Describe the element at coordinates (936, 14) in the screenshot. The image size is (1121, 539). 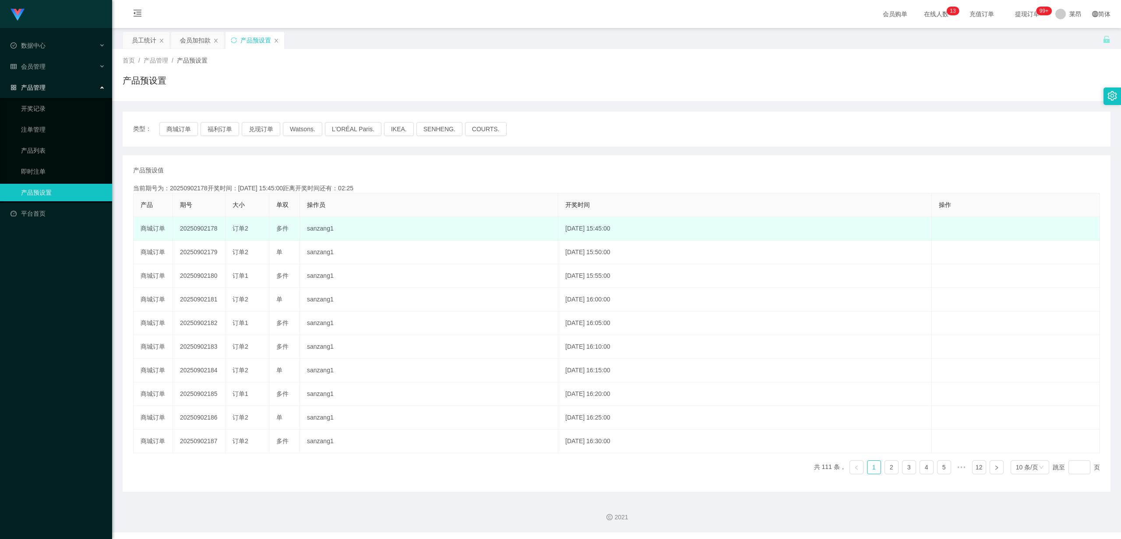
I see `span: 在线人数` at that location.